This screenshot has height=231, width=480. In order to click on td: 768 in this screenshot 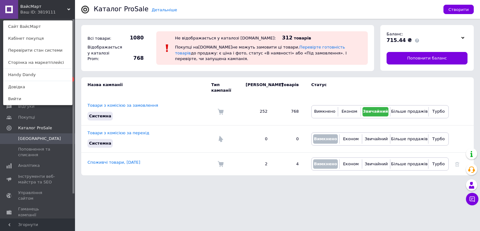, I will do `click(289, 111)`.